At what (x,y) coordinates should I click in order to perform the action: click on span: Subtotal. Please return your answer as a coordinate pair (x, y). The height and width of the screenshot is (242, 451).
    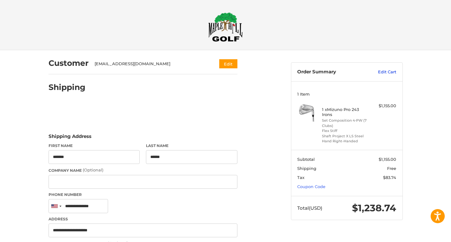
    Looking at the image, I should click on (306, 159).